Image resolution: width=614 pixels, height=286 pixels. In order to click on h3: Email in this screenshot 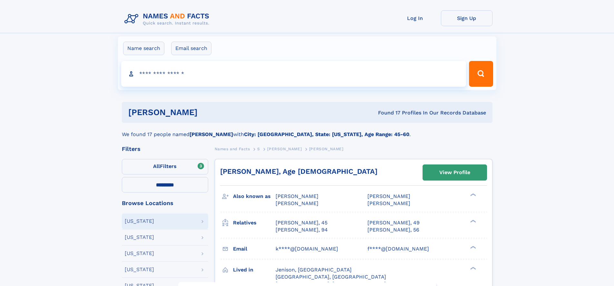, I will do `click(254, 249)`.